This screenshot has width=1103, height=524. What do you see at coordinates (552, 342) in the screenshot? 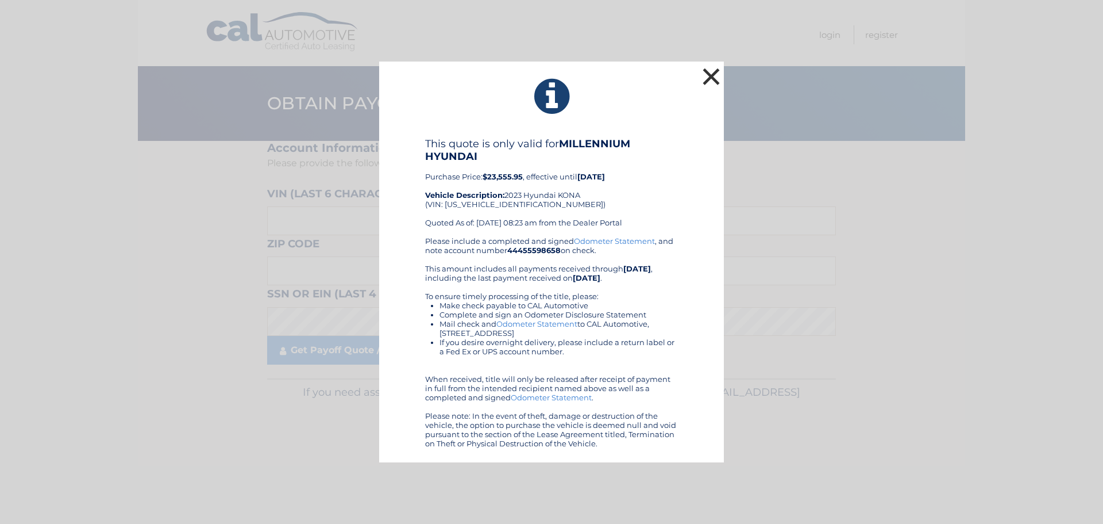
I see `div: Please include a completed and signed , and note account number on check. This amount includes al...` at bounding box center [552, 342].